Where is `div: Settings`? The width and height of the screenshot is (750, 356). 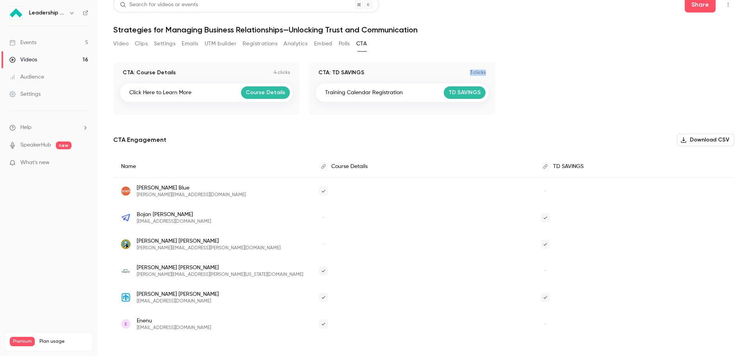
div: Settings is located at coordinates (25, 94).